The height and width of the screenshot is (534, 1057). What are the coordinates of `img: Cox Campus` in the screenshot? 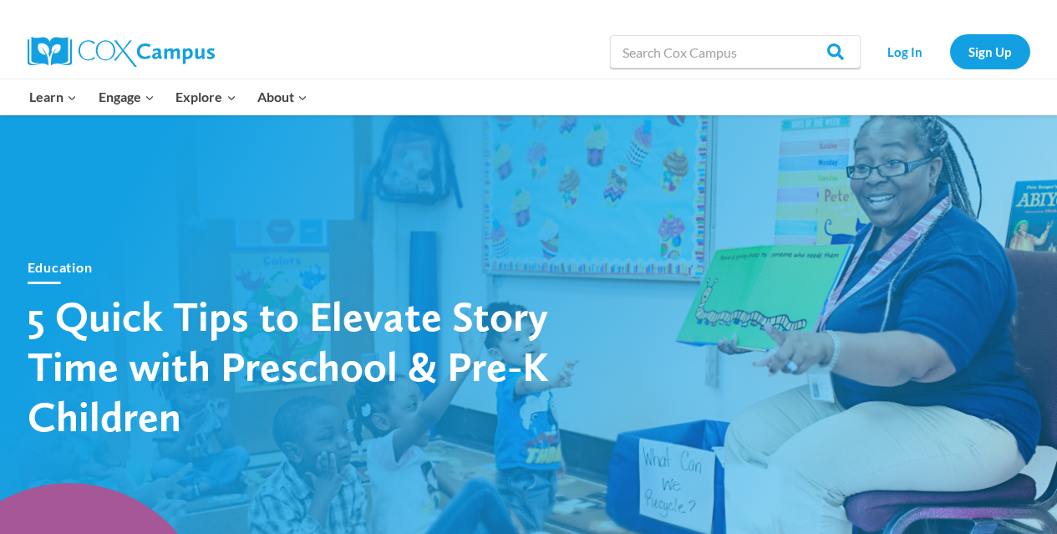 It's located at (121, 52).